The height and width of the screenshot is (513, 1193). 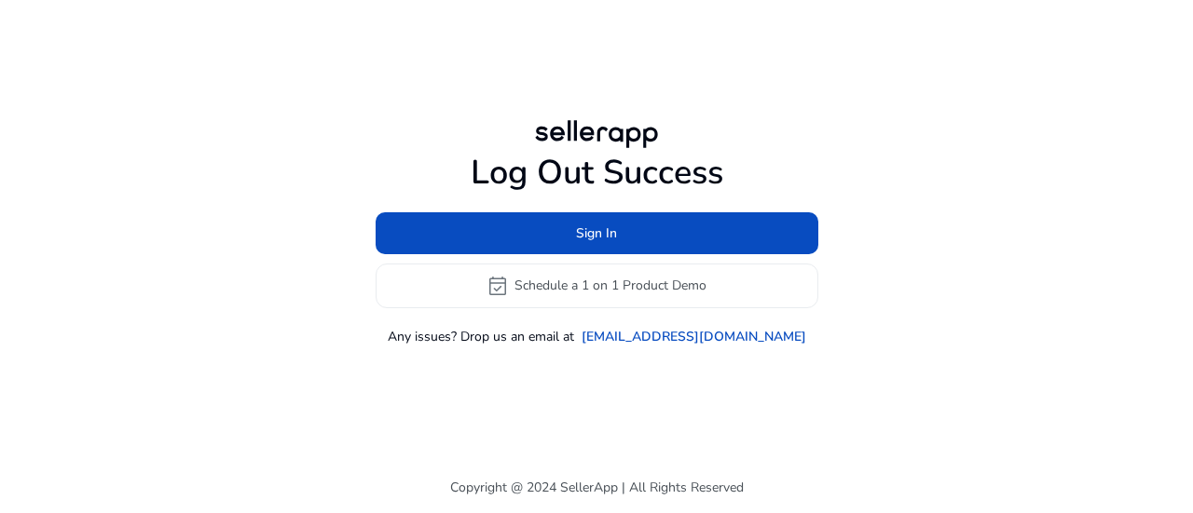 What do you see at coordinates (596, 233) in the screenshot?
I see `span: Sign In` at bounding box center [596, 233].